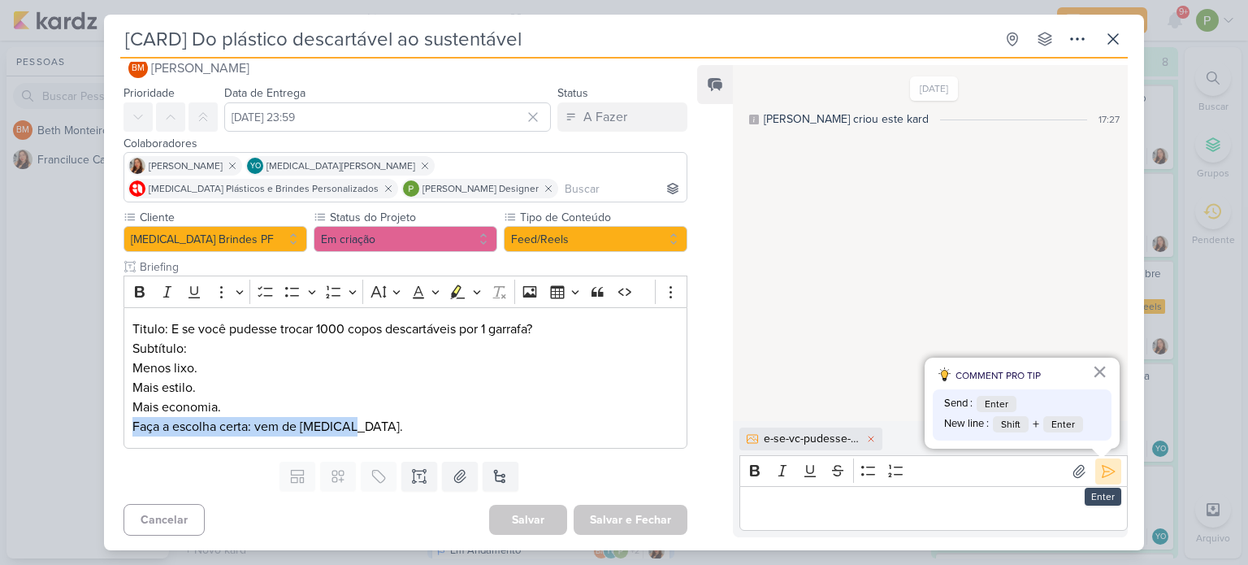  I want to click on p: Titulo: E se você pudesse trocar 1000 copos descartáveis por 1 garrafa?, so click(406, 329).